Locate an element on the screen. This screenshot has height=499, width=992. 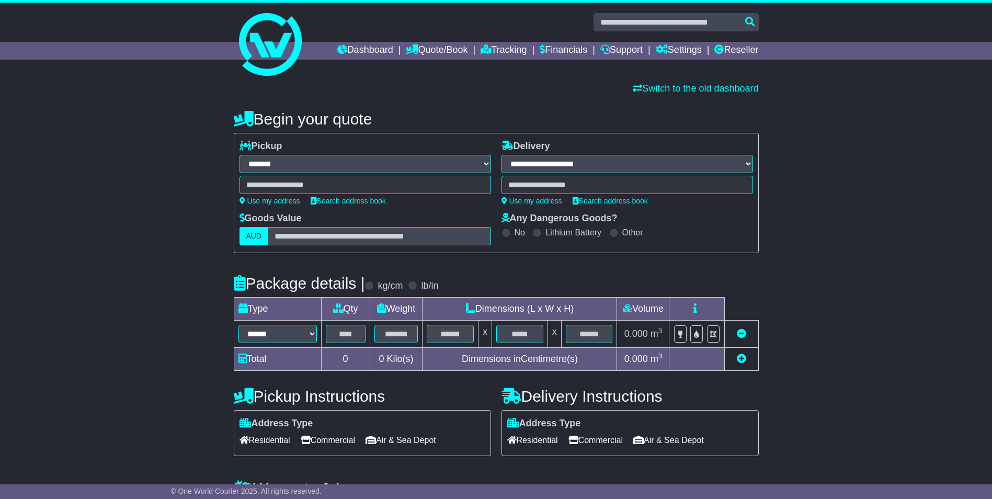
label: Pickup is located at coordinates (261, 146).